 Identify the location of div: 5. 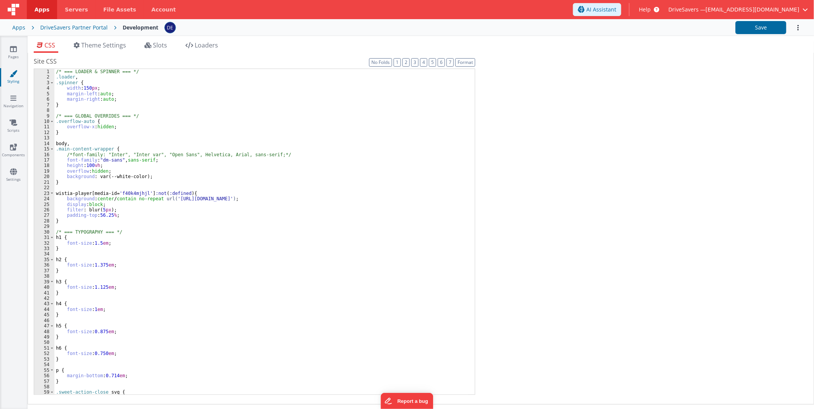
(44, 94).